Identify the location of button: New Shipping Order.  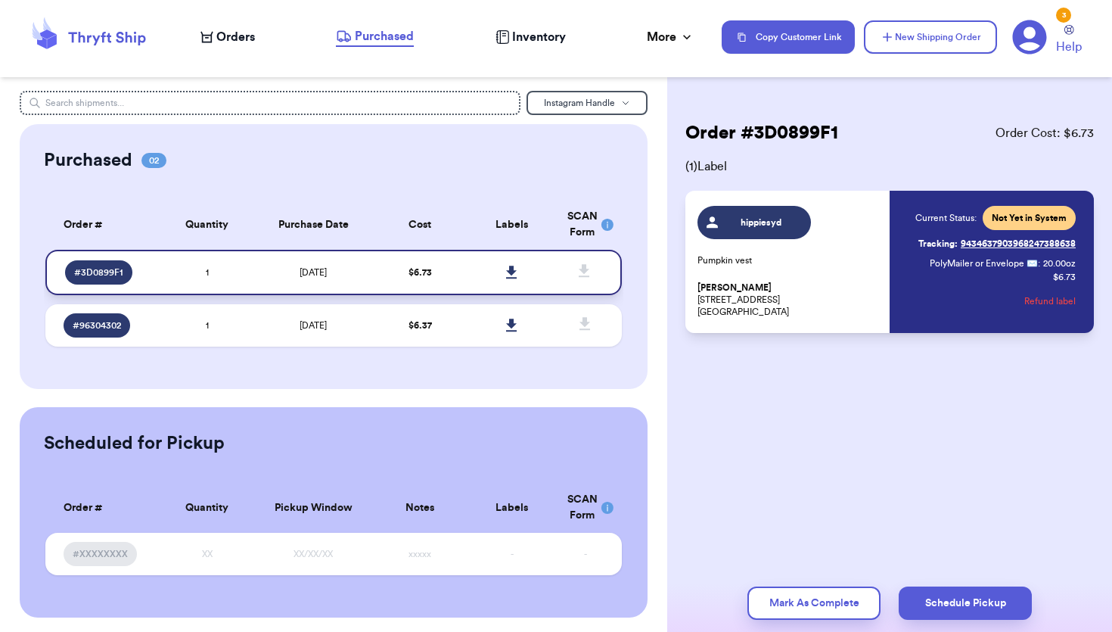
(931, 37).